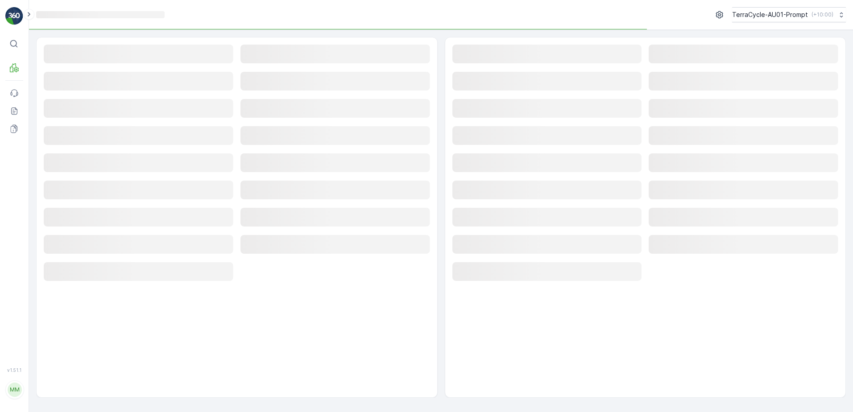 The height and width of the screenshot is (412, 853). What do you see at coordinates (788, 15) in the screenshot?
I see `button: TerraCycle-AU01-Prompt(+10:00)` at bounding box center [788, 15].